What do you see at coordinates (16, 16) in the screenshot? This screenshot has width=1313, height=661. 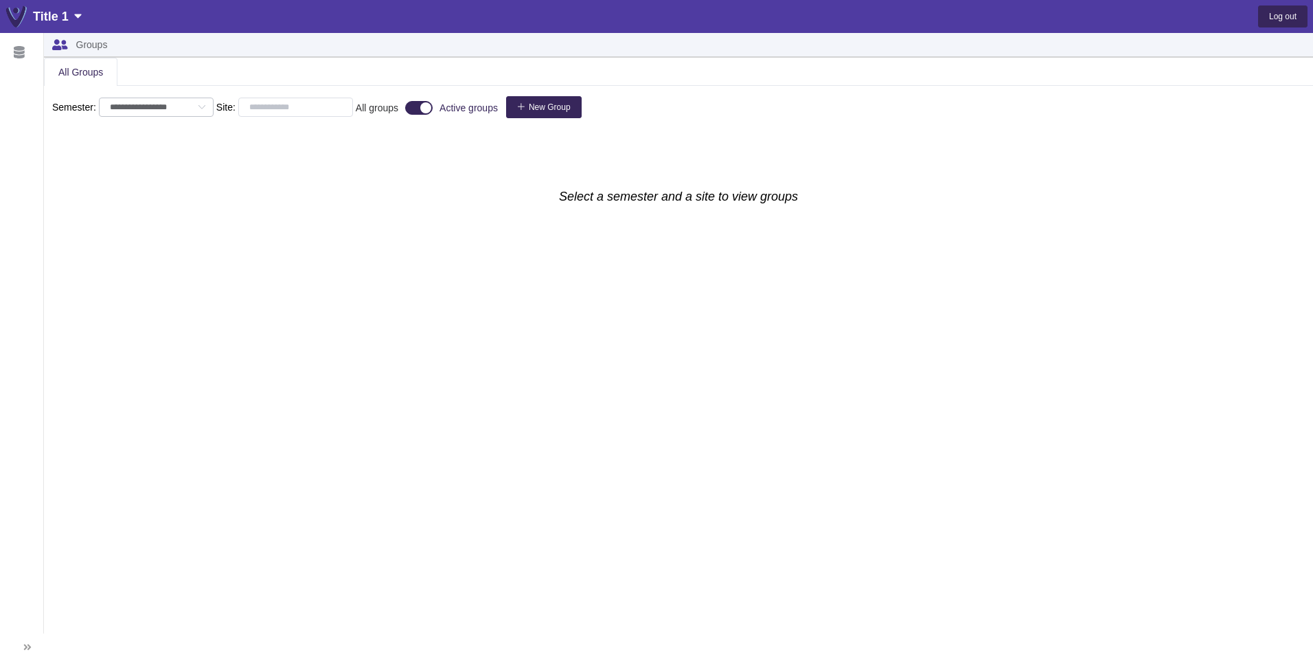 I see `img: YeledLogo.4aea8ffc.png` at bounding box center [16, 16].